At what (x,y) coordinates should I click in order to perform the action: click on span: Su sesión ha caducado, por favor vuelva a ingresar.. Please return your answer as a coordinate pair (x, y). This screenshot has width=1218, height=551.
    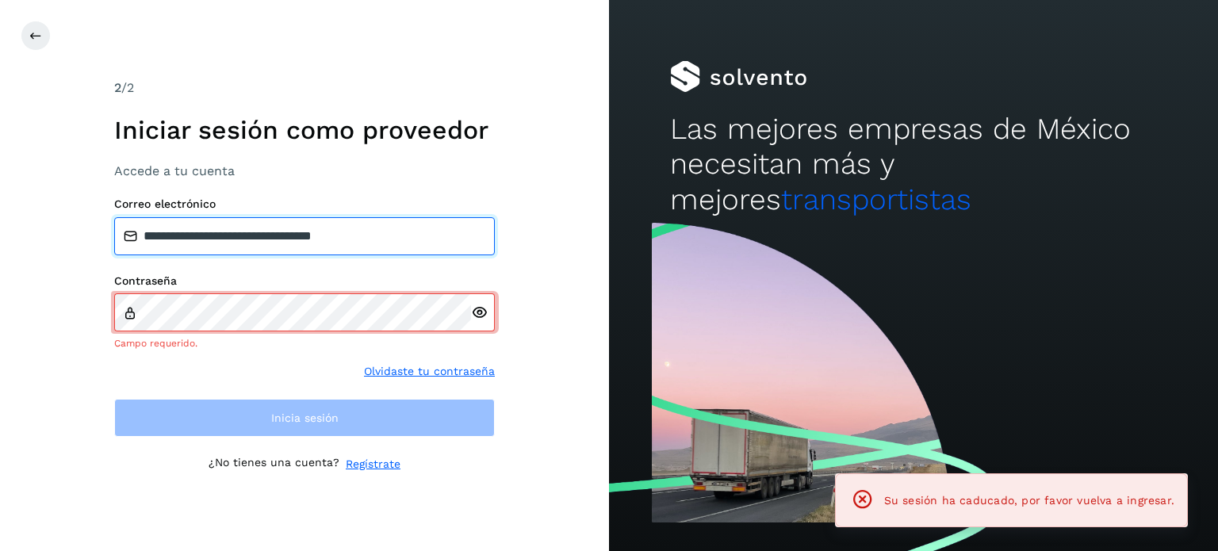
    Looking at the image, I should click on (1029, 500).